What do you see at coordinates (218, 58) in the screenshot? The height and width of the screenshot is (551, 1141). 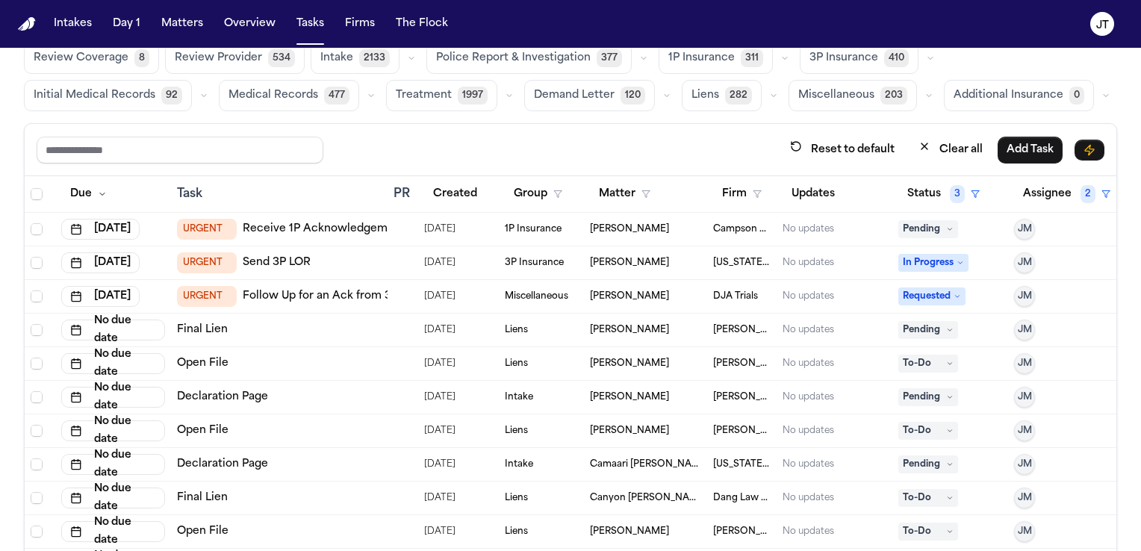 I see `span: Review Provider` at bounding box center [218, 58].